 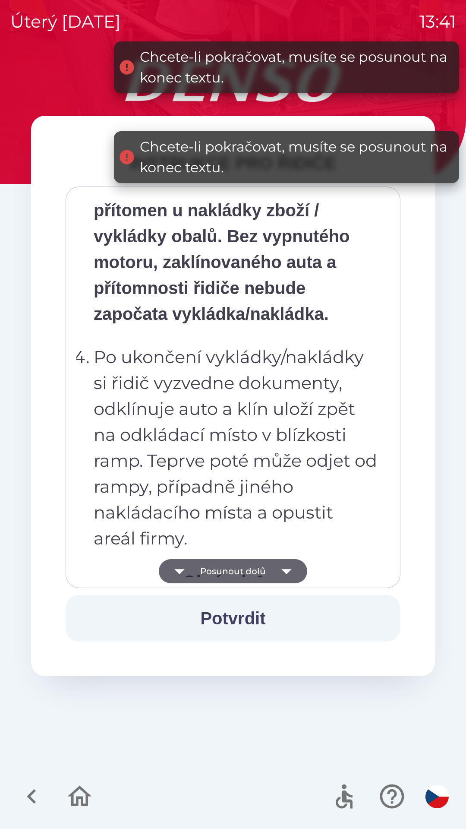 What do you see at coordinates (438, 22) in the screenshot?
I see `p: 13:41` at bounding box center [438, 22].